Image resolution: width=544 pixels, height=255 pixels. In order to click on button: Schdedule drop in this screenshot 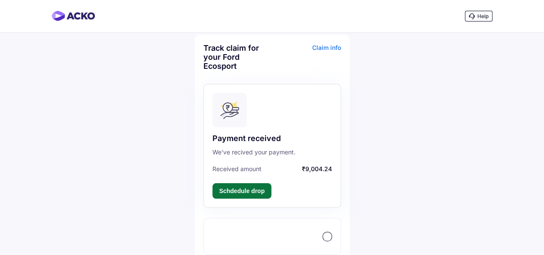, I will do `click(242, 191)`.